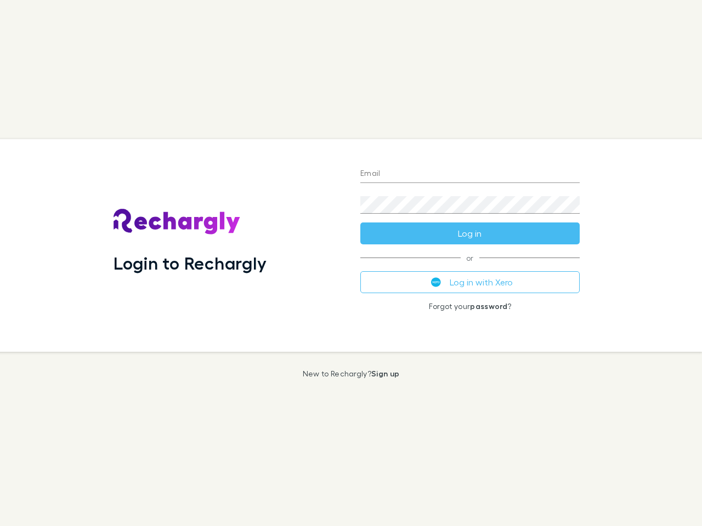 The height and width of the screenshot is (526, 702). I want to click on a: Sign up, so click(385, 373).